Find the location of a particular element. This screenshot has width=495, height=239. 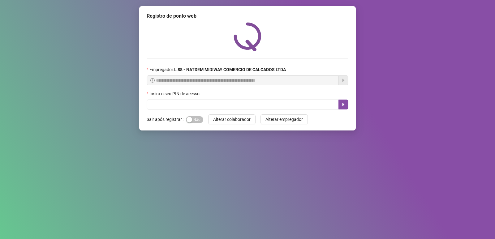

div: Registro de ponto web is located at coordinates (247, 16).